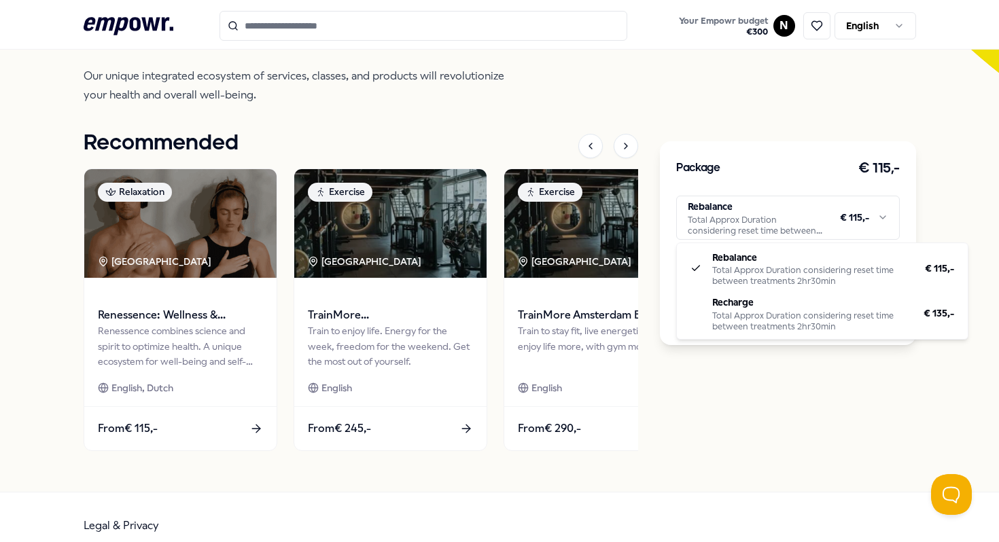 The height and width of the screenshot is (542, 999). I want to click on span: € 115,-, so click(939, 268).